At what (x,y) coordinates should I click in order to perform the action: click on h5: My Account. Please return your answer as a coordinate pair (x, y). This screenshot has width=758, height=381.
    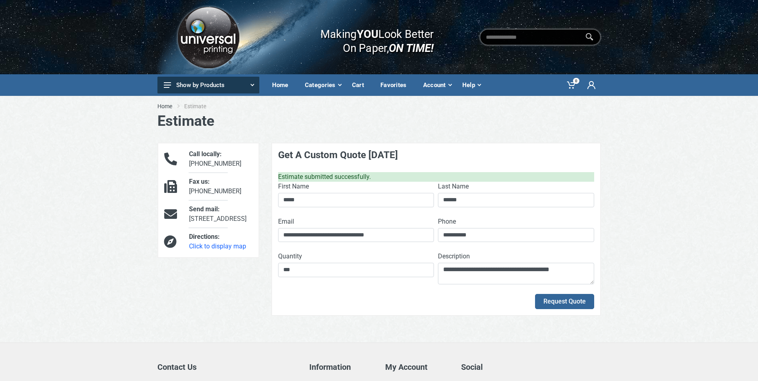
    Looking at the image, I should click on (417, 367).